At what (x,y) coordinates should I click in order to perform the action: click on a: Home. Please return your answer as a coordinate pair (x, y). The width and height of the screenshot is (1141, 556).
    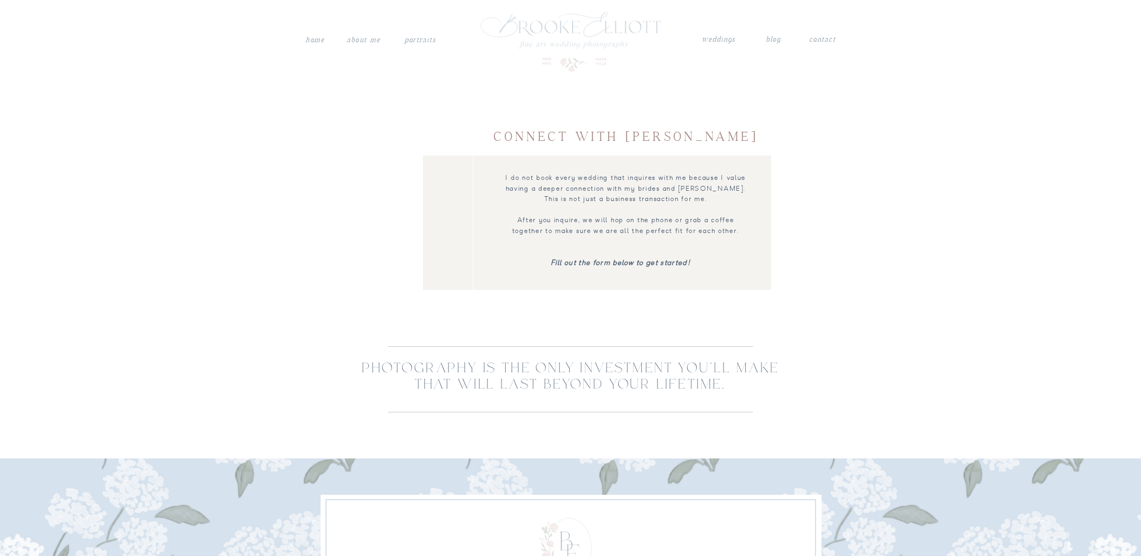
    Looking at the image, I should click on (315, 41).